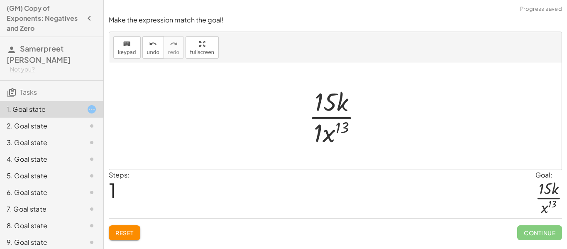  Describe the element at coordinates (173, 52) in the screenshot. I see `span: redo` at that location.